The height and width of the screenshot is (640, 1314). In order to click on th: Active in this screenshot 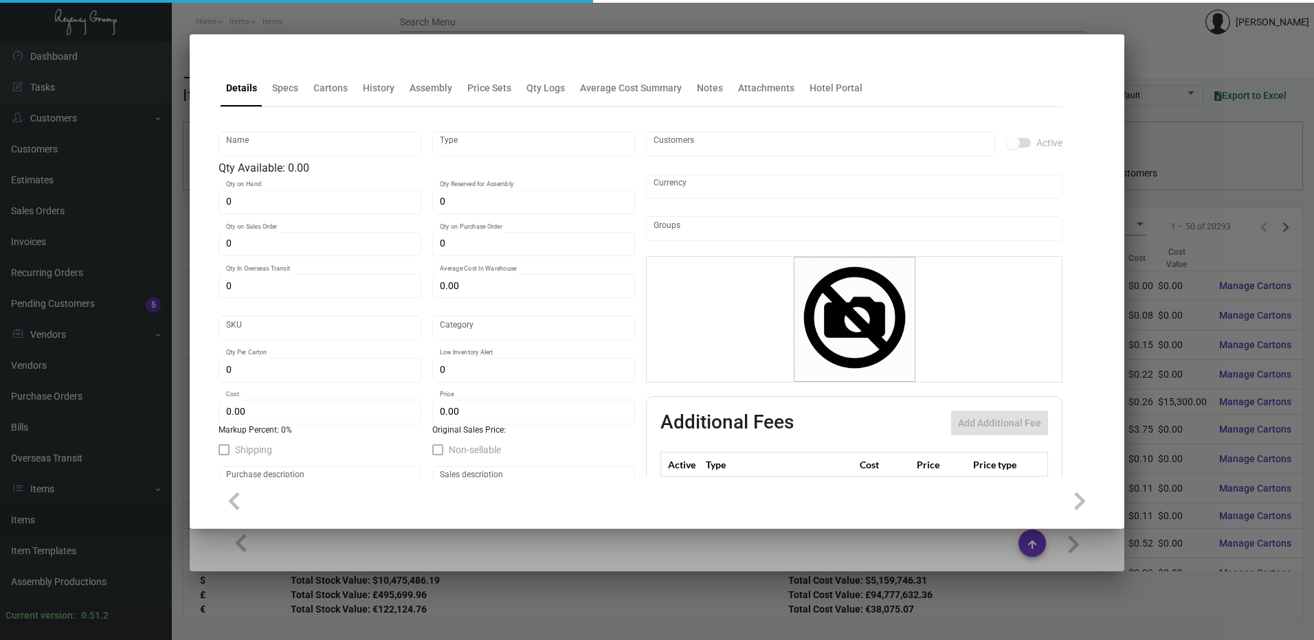, I will do `click(682, 464)`.